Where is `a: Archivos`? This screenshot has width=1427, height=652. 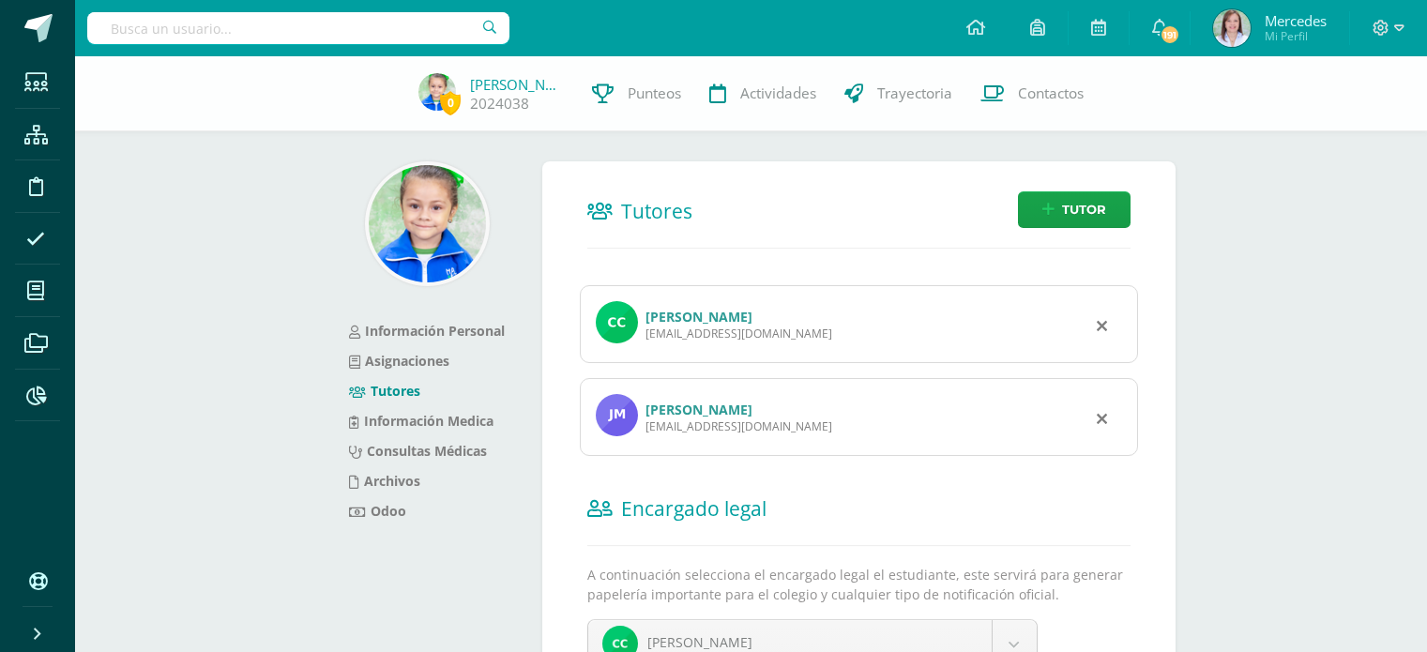
a: Archivos is located at coordinates (385, 481).